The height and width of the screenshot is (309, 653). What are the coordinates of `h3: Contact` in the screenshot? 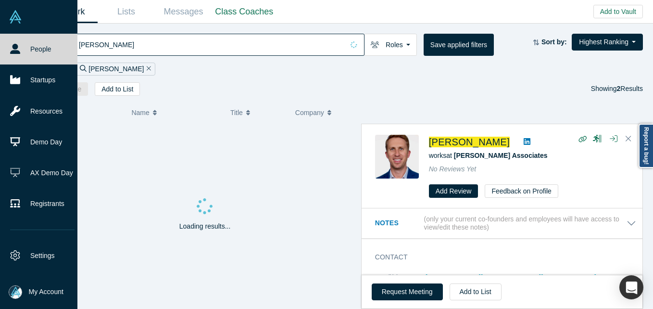 It's located at (499, 257).